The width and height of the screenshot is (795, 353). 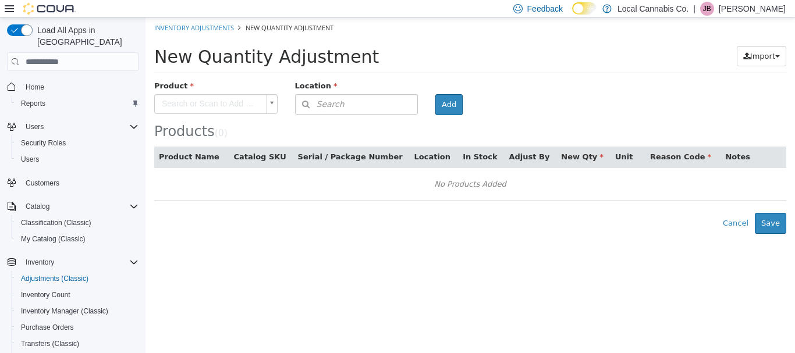 What do you see at coordinates (572, 15) in the screenshot?
I see `span: Dark Mode` at bounding box center [572, 15].